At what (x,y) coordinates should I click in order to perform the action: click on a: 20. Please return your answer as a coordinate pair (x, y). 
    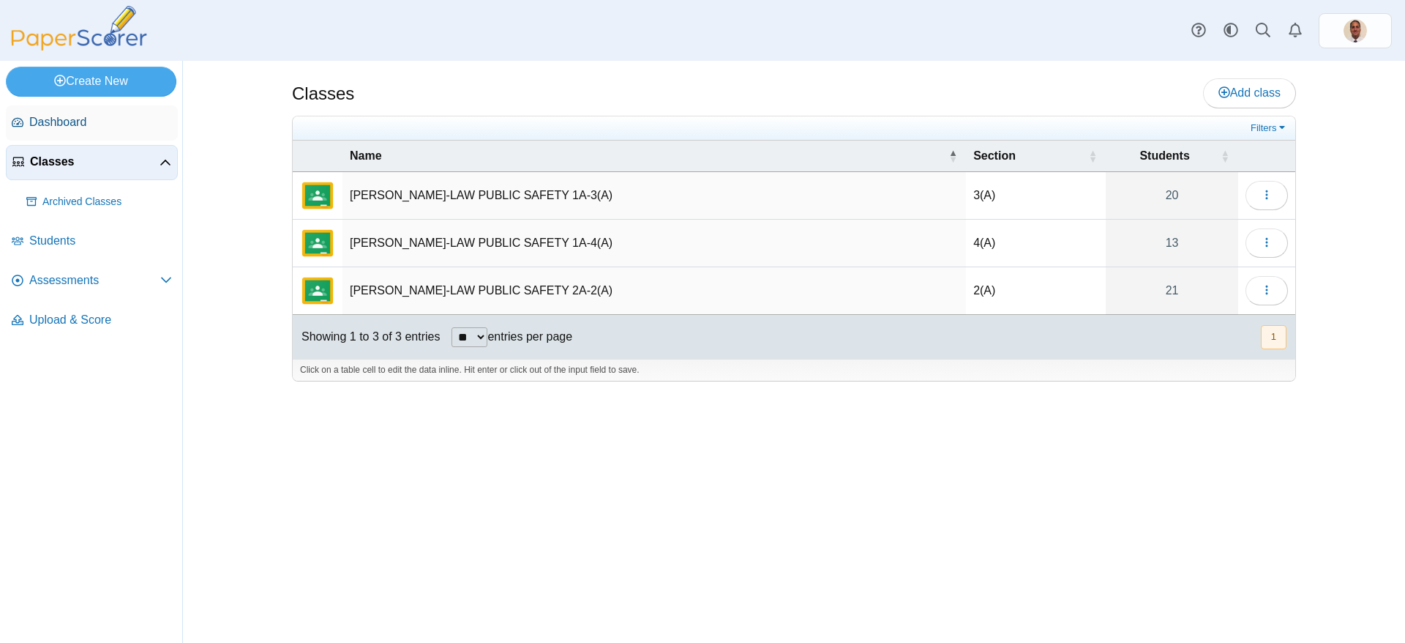
    Looking at the image, I should click on (1172, 195).